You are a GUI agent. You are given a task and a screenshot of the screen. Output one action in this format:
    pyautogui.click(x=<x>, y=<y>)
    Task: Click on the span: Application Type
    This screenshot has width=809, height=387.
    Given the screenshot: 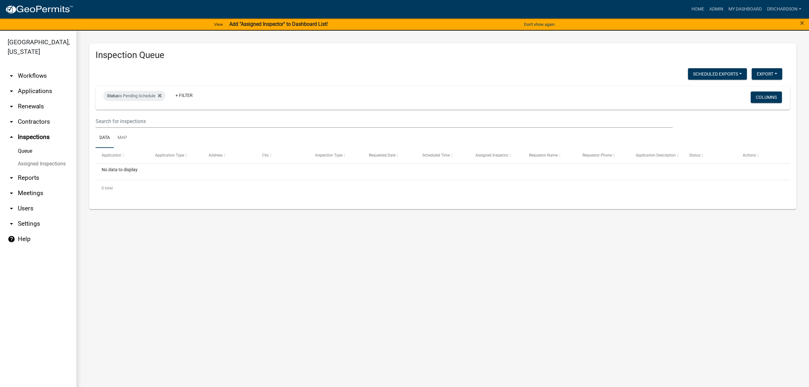 What is the action you would take?
    pyautogui.click(x=170, y=155)
    